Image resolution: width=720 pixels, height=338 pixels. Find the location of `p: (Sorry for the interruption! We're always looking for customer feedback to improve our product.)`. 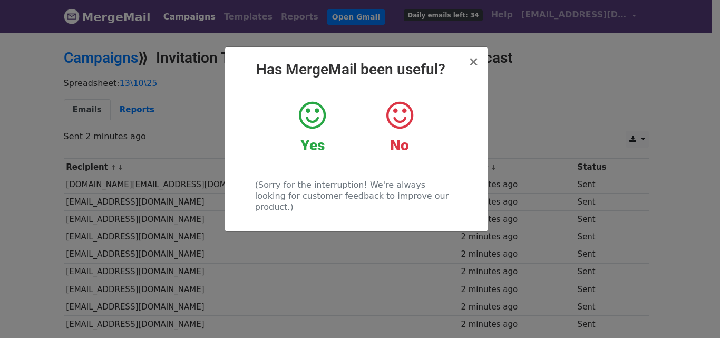

p: (Sorry for the interruption! We're always looking for customer feedback to improve our product.) is located at coordinates (356, 195).